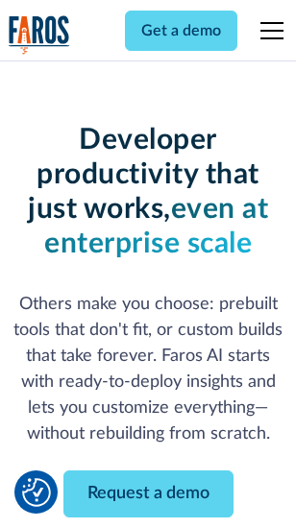 Image resolution: width=296 pixels, height=528 pixels. Describe the element at coordinates (180, 31) in the screenshot. I see `a: Get a demo` at that location.